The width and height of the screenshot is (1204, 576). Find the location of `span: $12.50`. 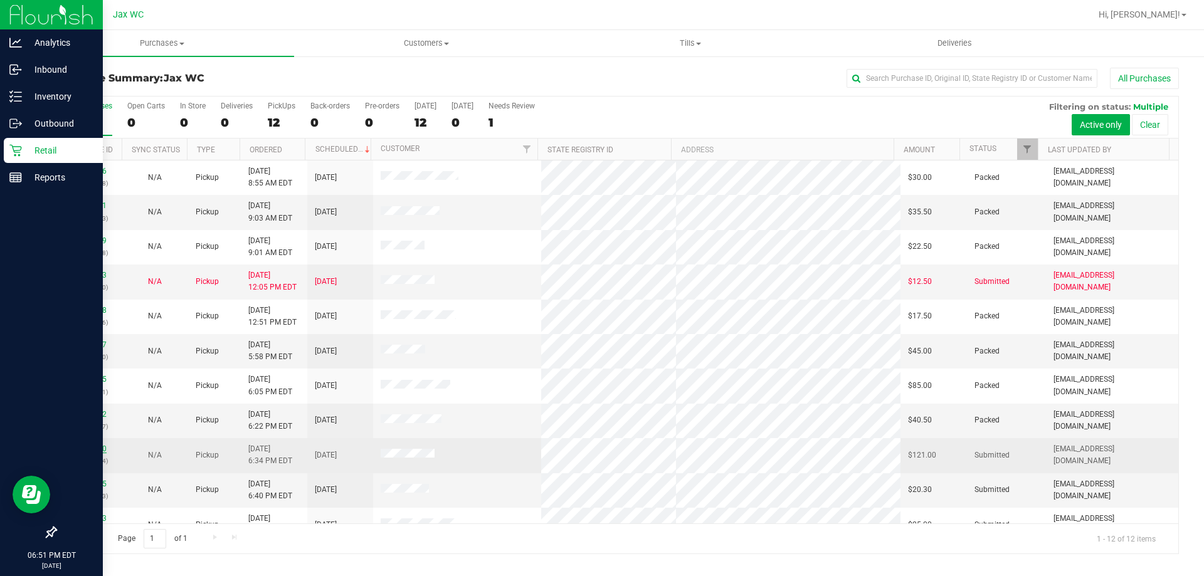

span: $12.50 is located at coordinates (920, 282).